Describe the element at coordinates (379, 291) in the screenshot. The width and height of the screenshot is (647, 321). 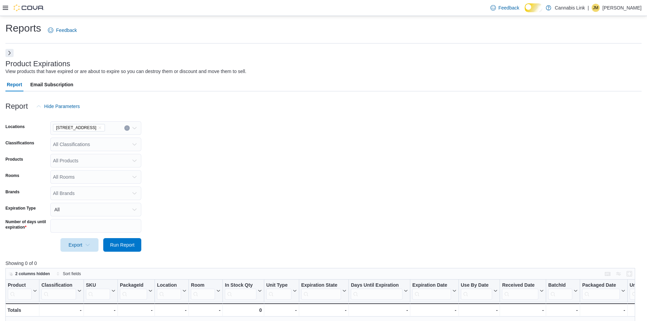
I see `button: Days Until Expiration` at that location.